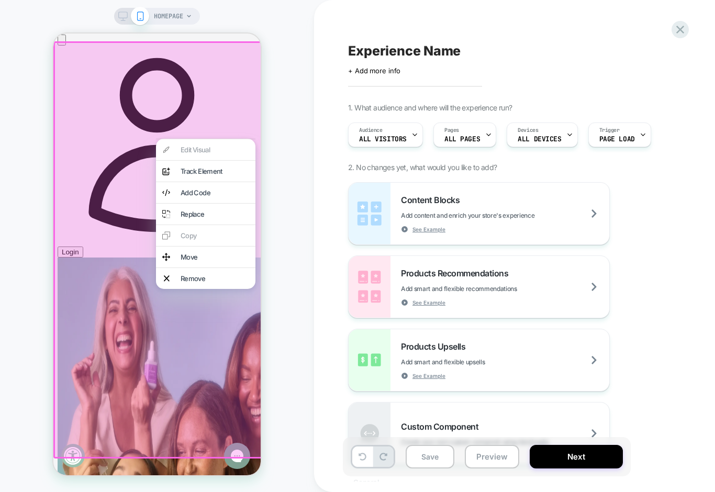 The image size is (715, 492). What do you see at coordinates (485, 288) in the screenshot?
I see `span: Add smart and flexible recommendations` at bounding box center [485, 288].